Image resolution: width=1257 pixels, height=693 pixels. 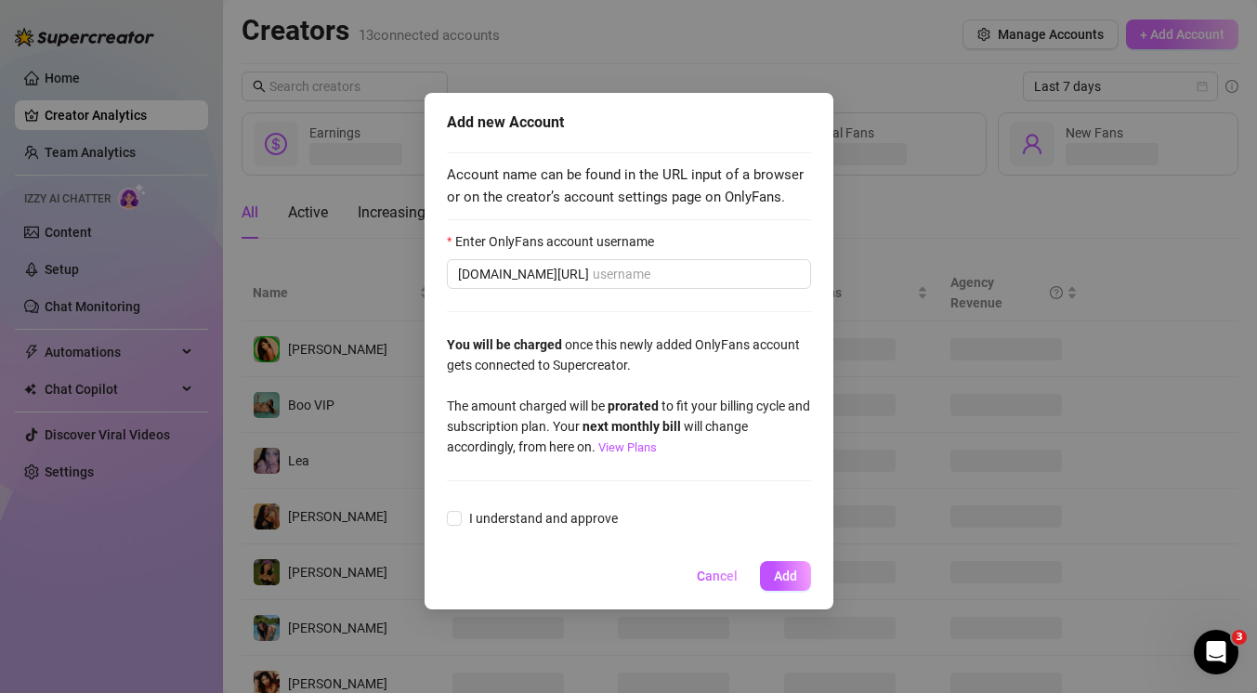 I want to click on label: Enter OnlyFans account username, so click(x=557, y=242).